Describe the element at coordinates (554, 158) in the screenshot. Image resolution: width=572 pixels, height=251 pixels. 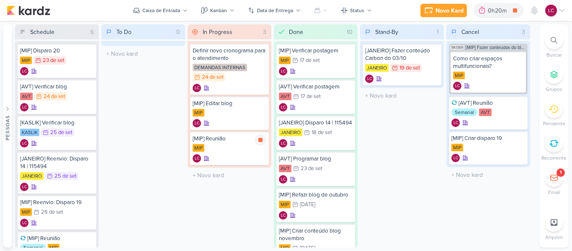
I see `p: Recorrente` at that location.